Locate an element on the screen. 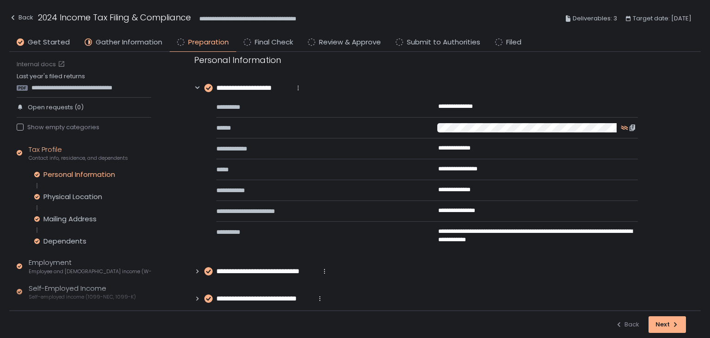 The height and width of the screenshot is (338, 710). a: Internal docs is located at coordinates (42, 64).